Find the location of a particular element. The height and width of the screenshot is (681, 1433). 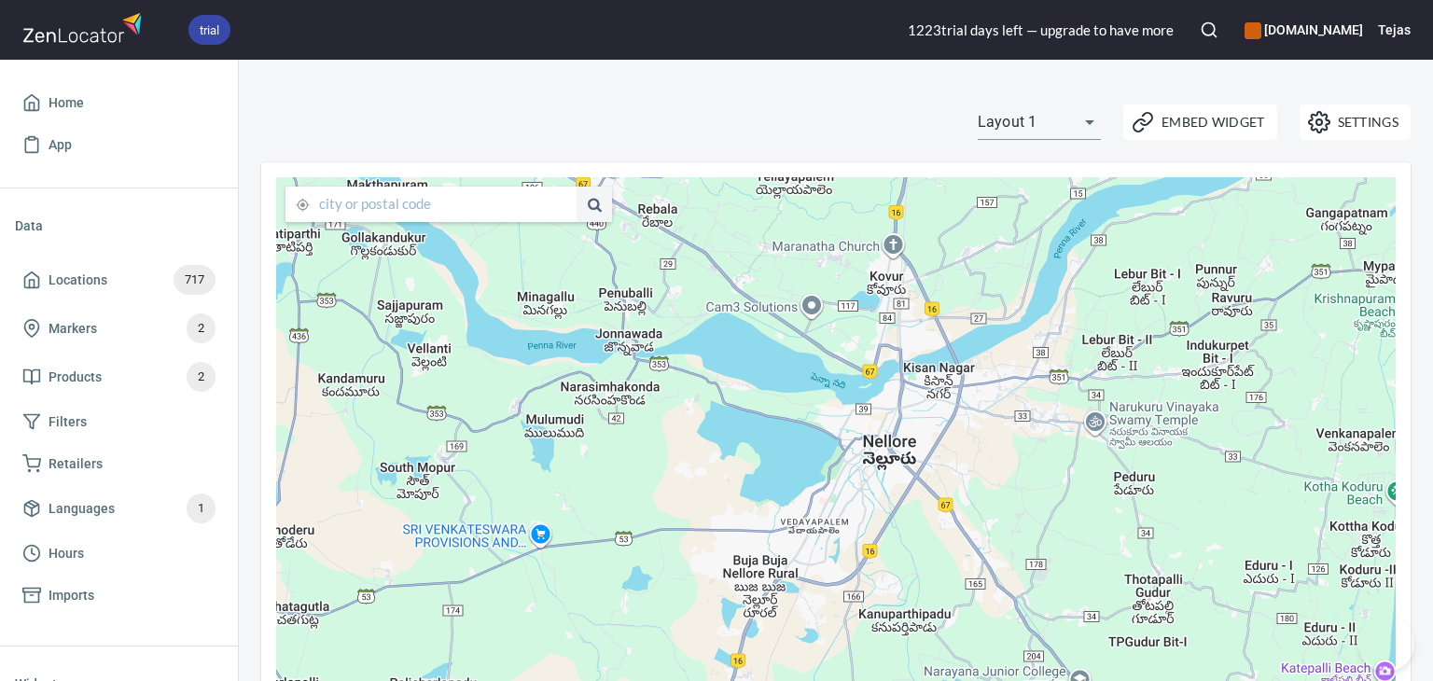

h6: Tejas is located at coordinates (1394, 30).